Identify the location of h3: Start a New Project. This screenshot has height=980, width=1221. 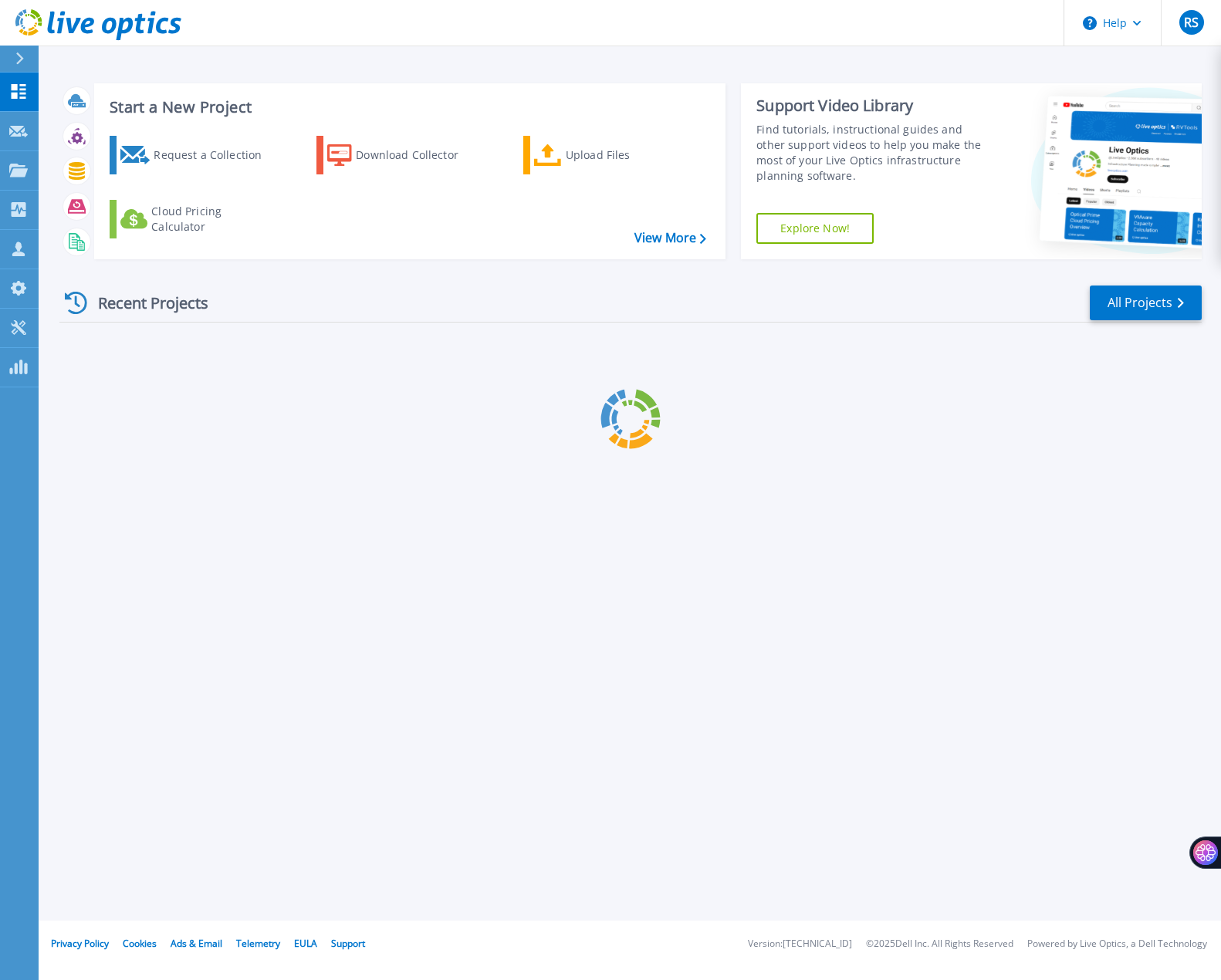
(408, 108).